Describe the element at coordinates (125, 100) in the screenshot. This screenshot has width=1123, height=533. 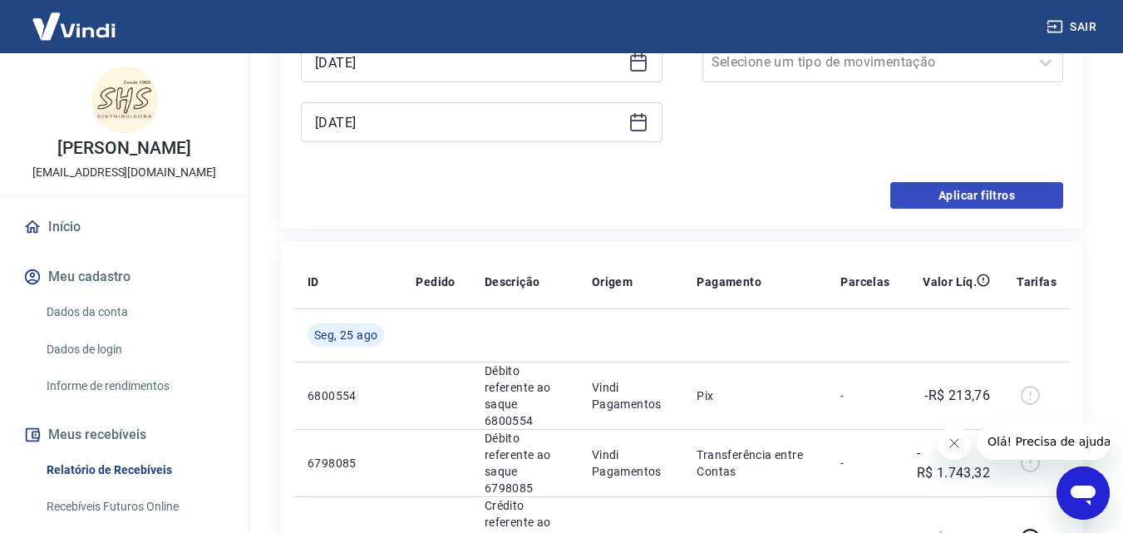
I see `img: 9ebf16b8-e23d-4c4e-a790-90555234a76e.jpeg` at that location.